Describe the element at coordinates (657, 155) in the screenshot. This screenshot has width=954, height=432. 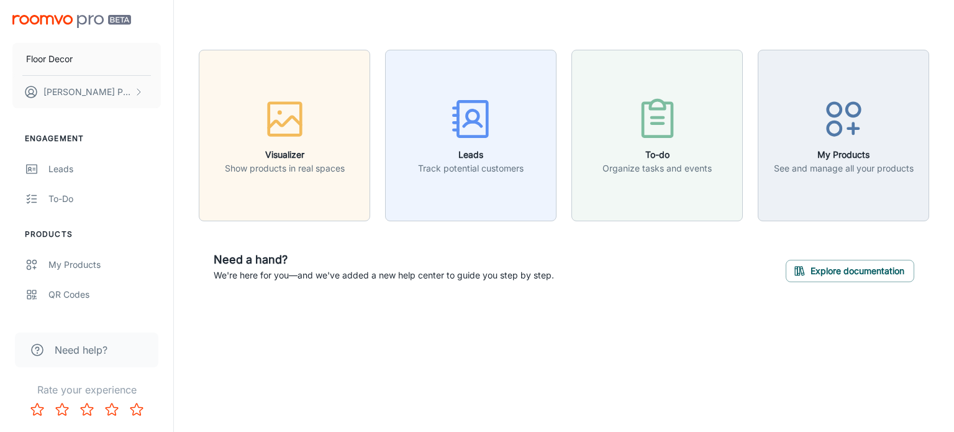
I see `h6: To-do` at that location.